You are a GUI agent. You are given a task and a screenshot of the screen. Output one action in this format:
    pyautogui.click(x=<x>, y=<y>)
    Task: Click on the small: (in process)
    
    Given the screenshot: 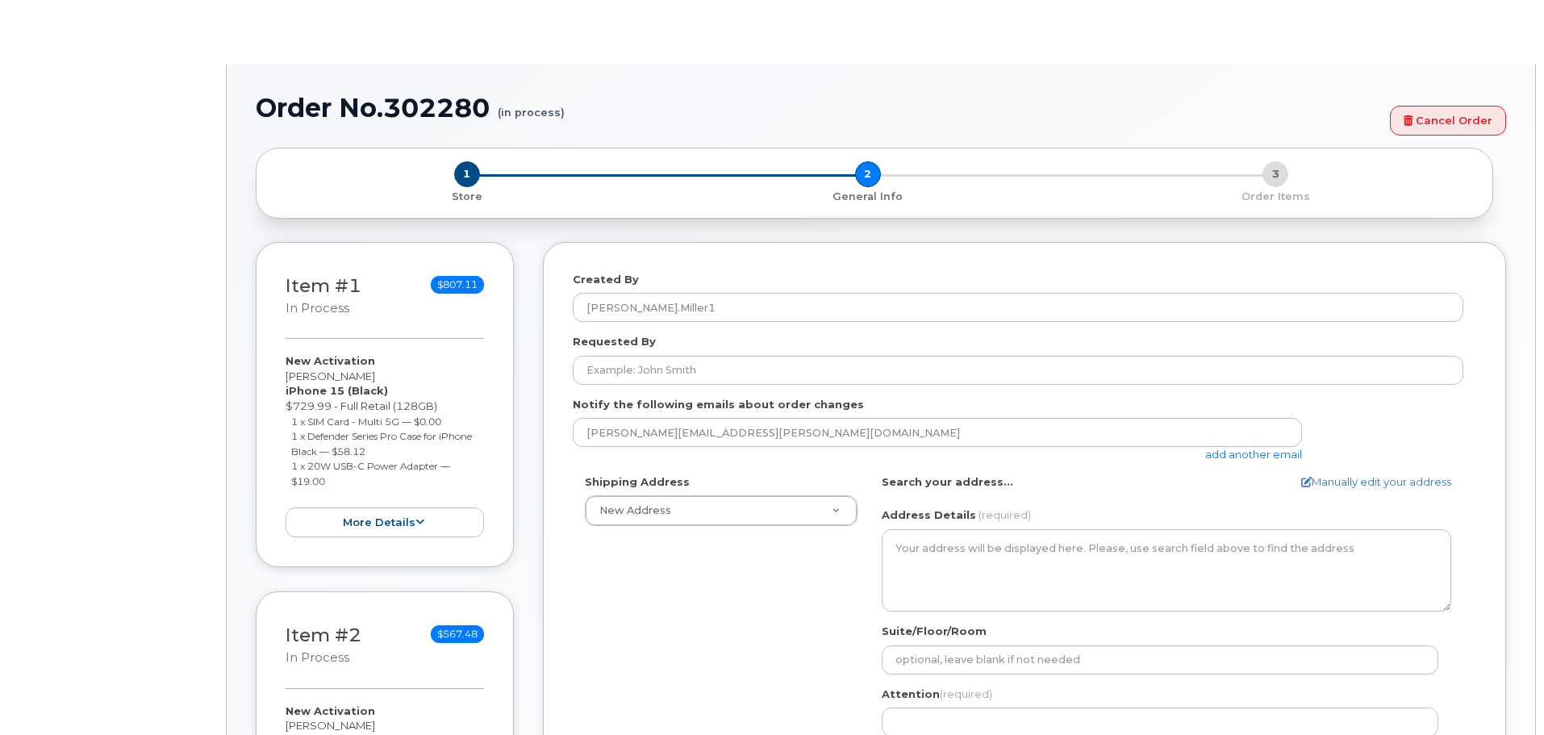 What is the action you would take?
    pyautogui.click(x=531, y=106)
    